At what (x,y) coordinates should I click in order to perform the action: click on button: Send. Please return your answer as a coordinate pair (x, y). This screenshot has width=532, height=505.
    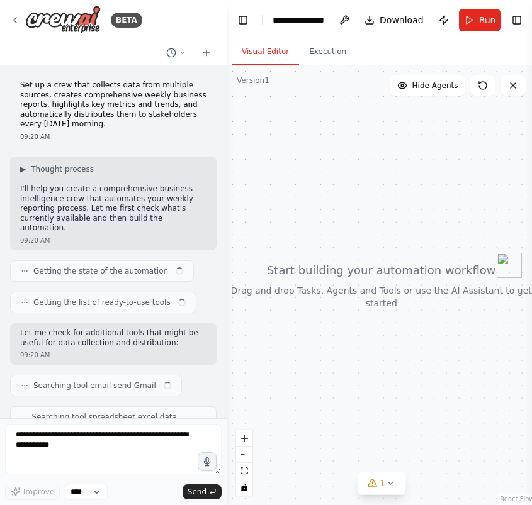
    Looking at the image, I should click on (202, 492).